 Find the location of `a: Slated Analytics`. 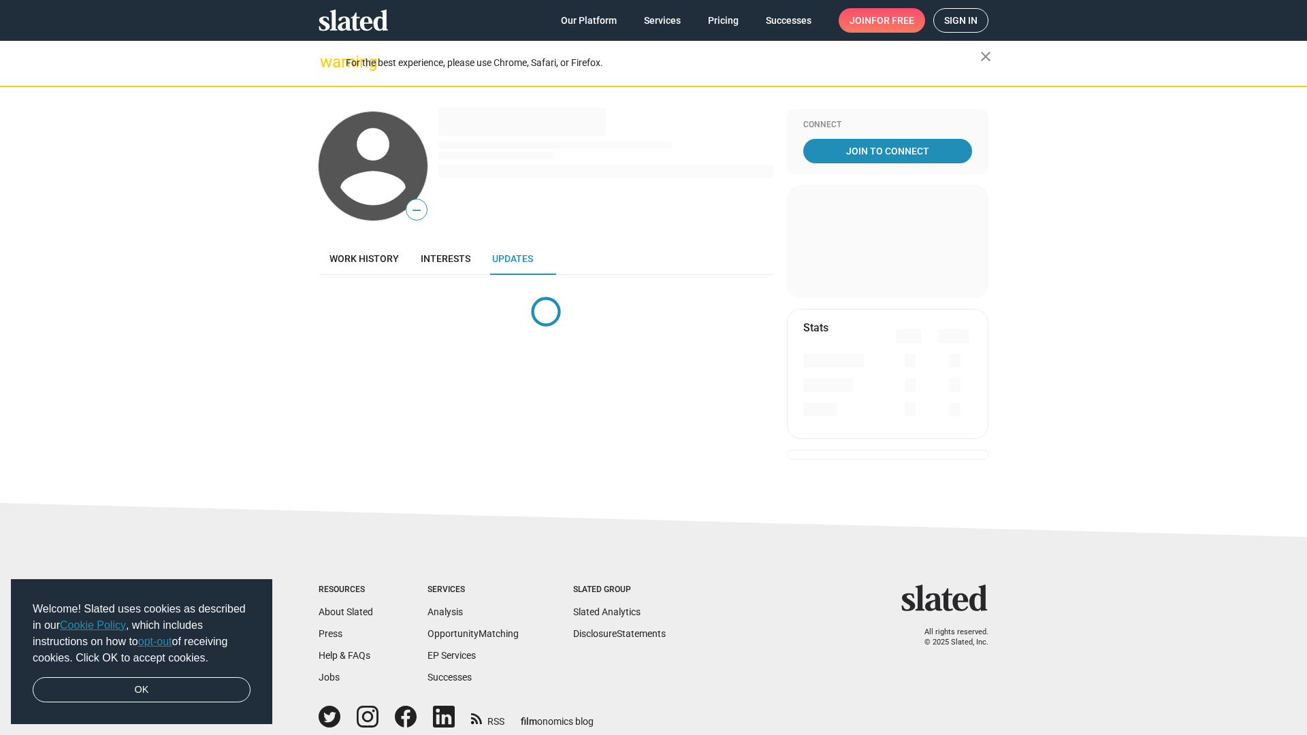

a: Slated Analytics is located at coordinates (606, 612).